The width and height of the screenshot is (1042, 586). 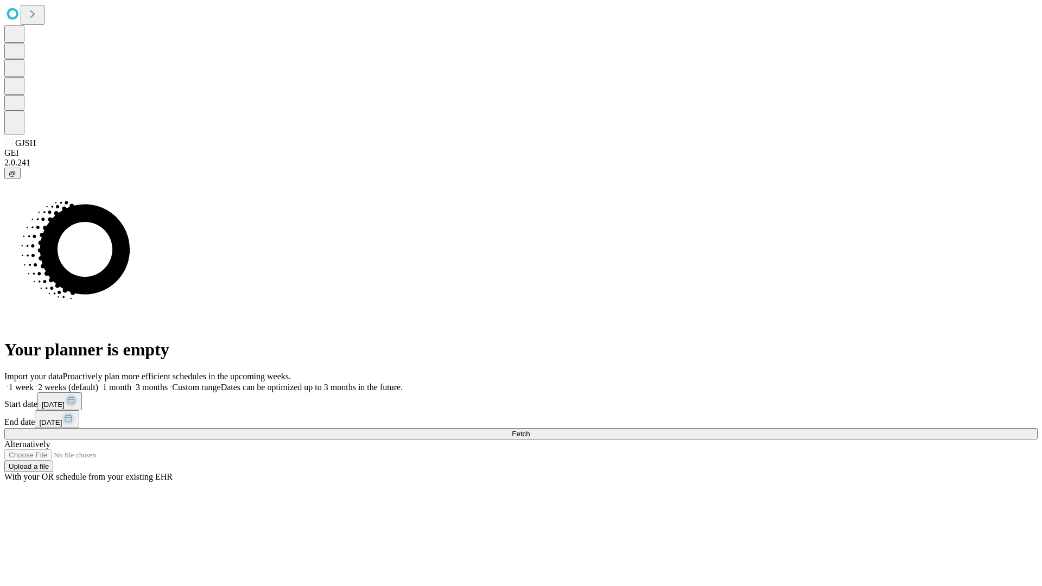 I want to click on span: 1 week, so click(x=21, y=387).